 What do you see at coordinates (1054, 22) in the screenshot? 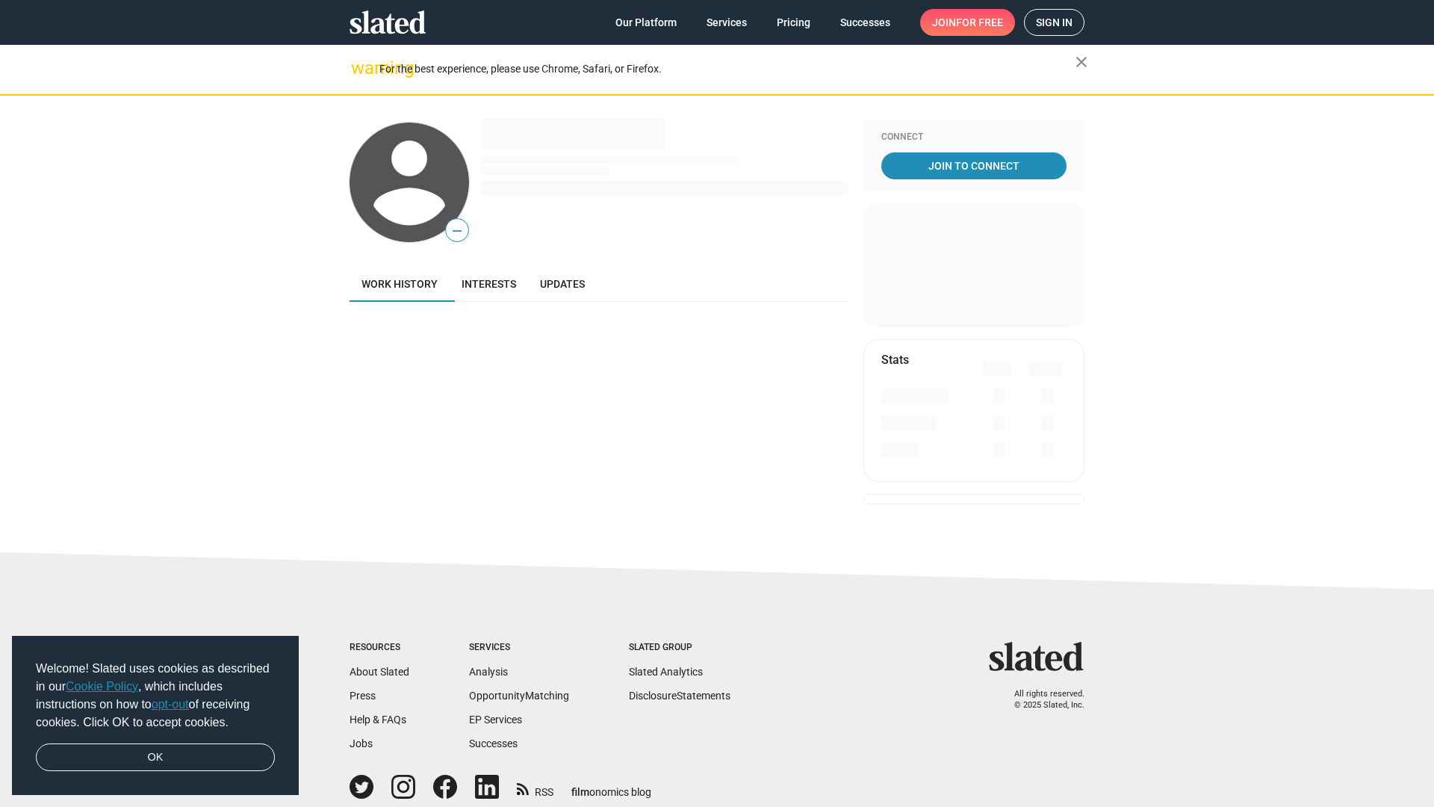
I see `span: Sign in` at bounding box center [1054, 22].